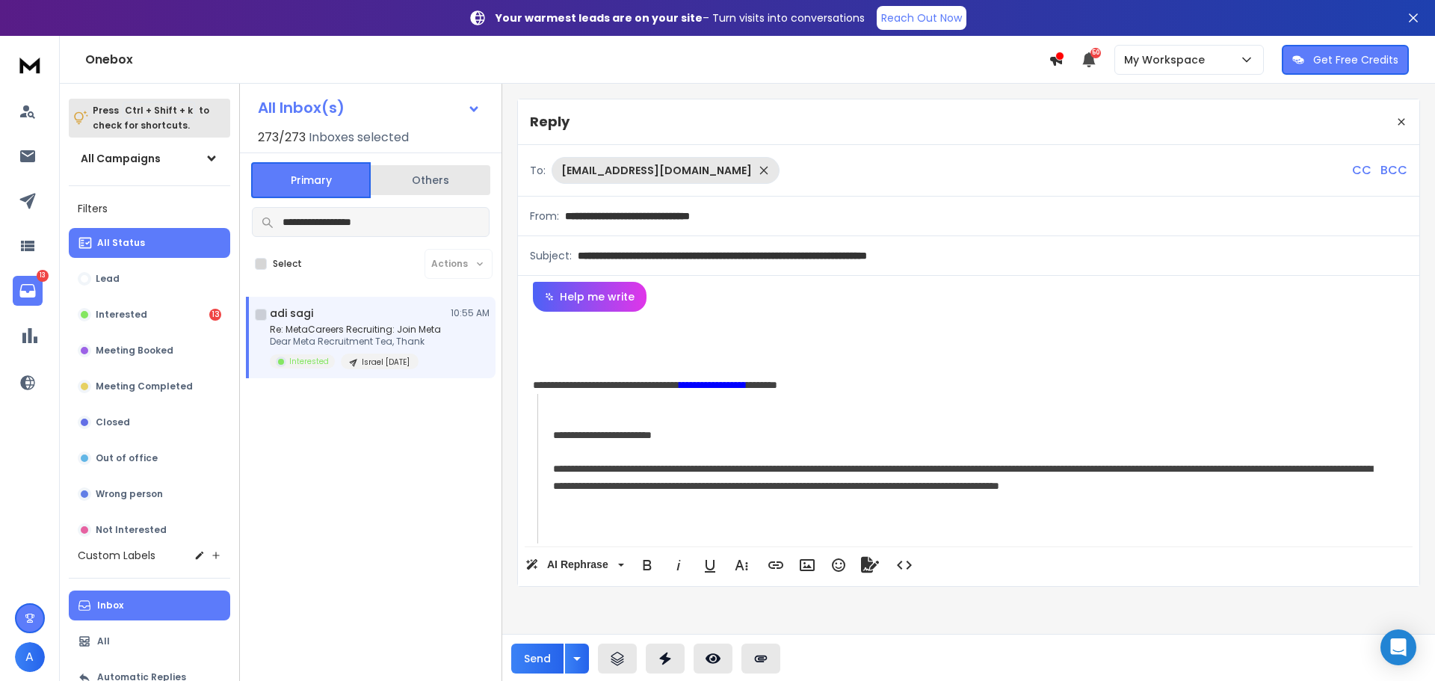  I want to click on button: Primary, so click(311, 180).